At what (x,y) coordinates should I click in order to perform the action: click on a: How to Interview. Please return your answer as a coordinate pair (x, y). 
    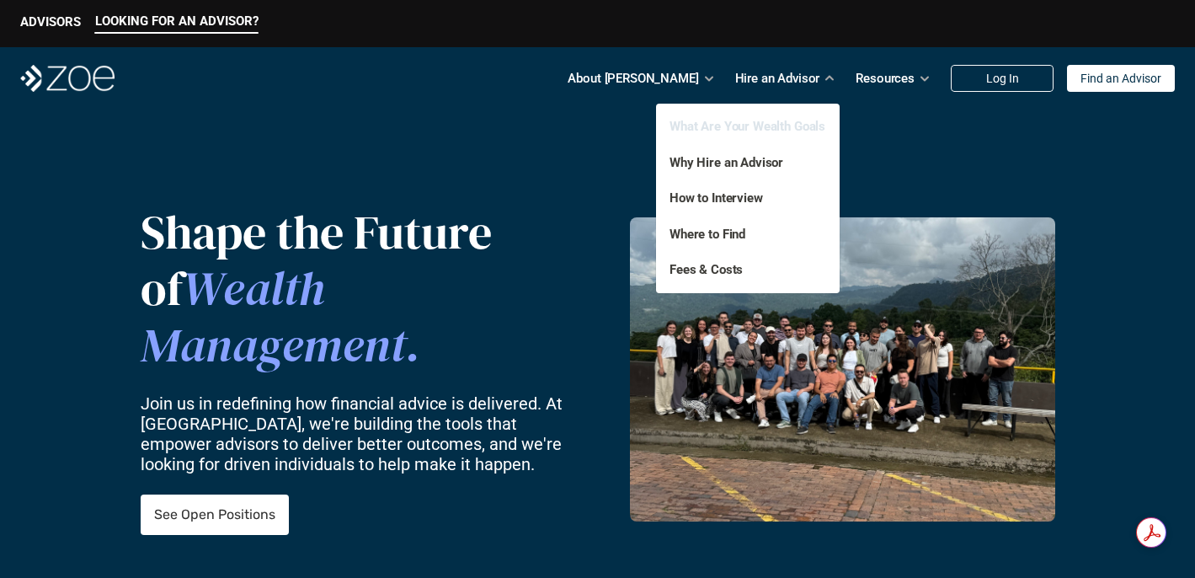
    Looking at the image, I should click on (716, 198).